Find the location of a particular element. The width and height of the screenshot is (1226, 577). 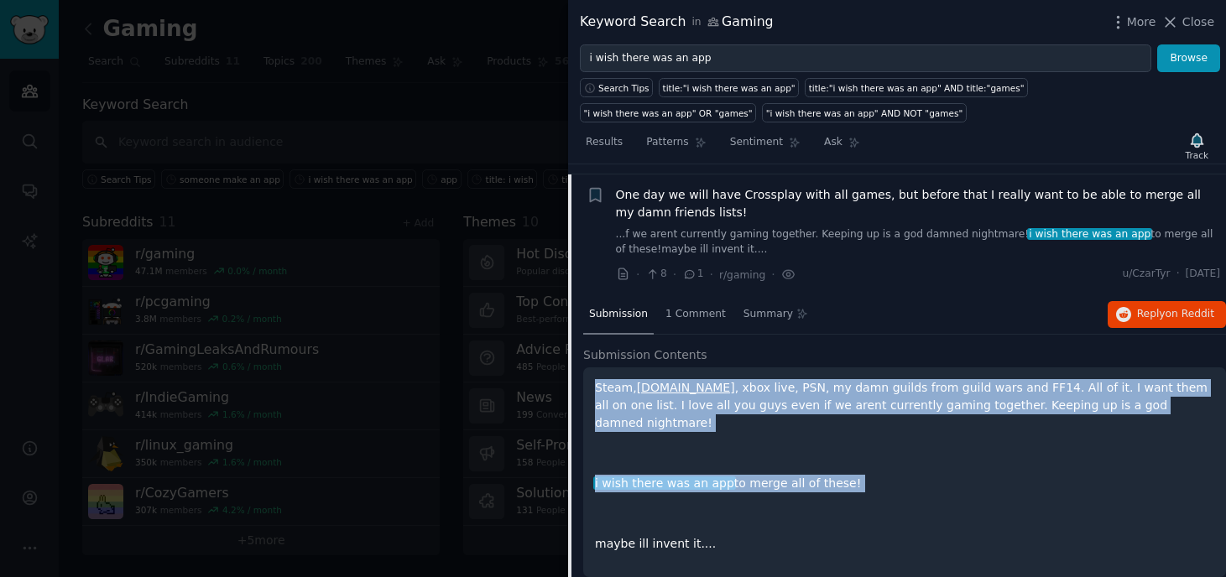

a: Ask is located at coordinates (841, 146).